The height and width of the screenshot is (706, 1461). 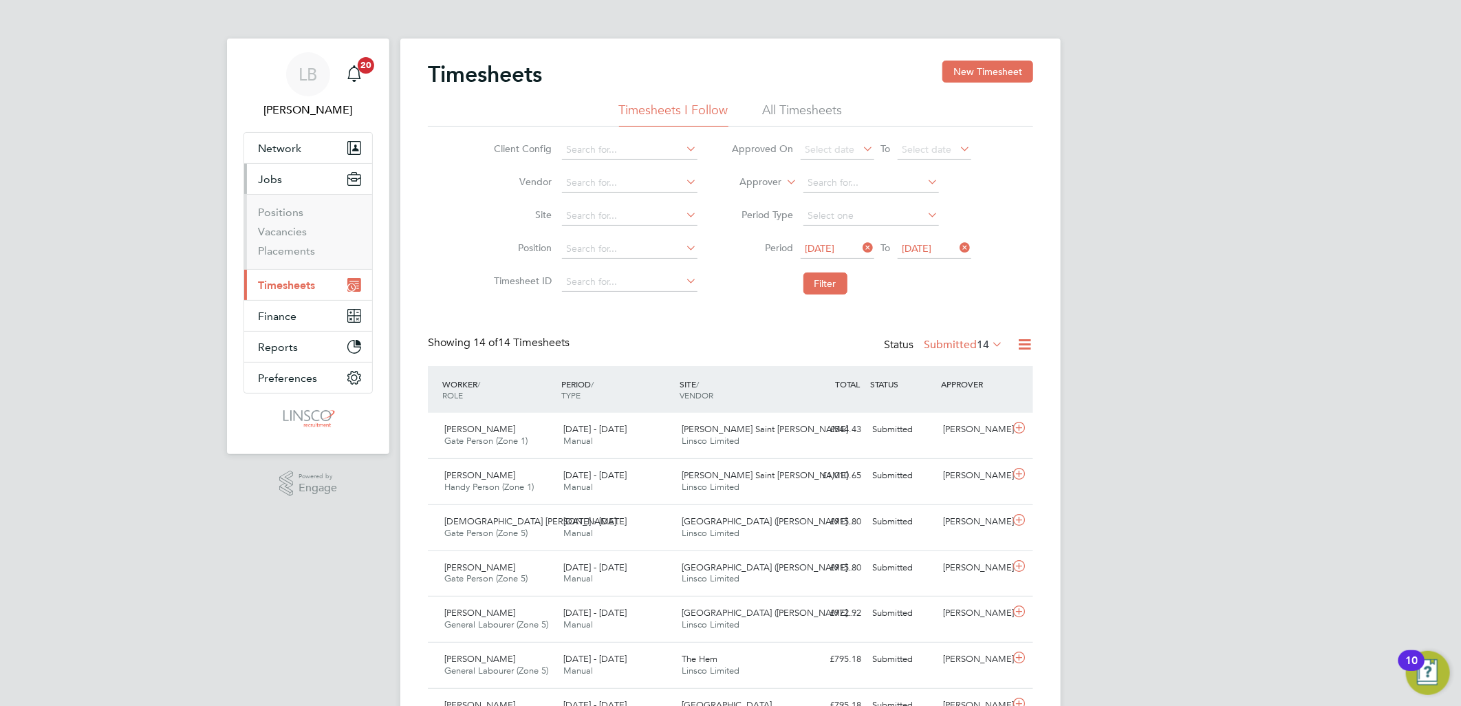 I want to click on div: Jobs, so click(x=308, y=231).